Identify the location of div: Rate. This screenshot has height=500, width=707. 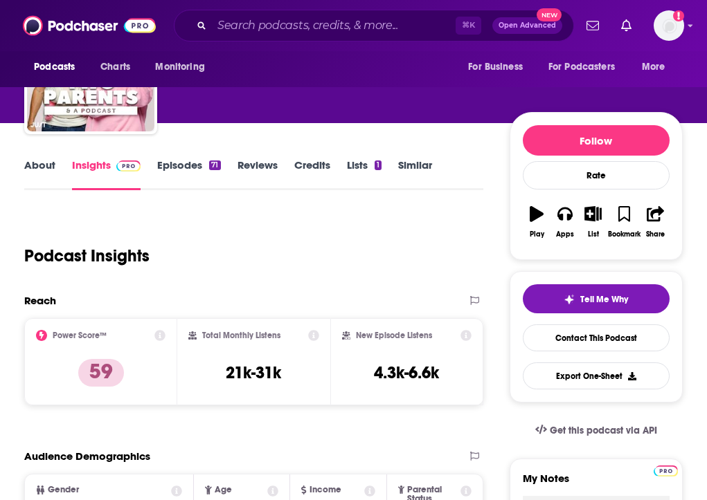
(596, 175).